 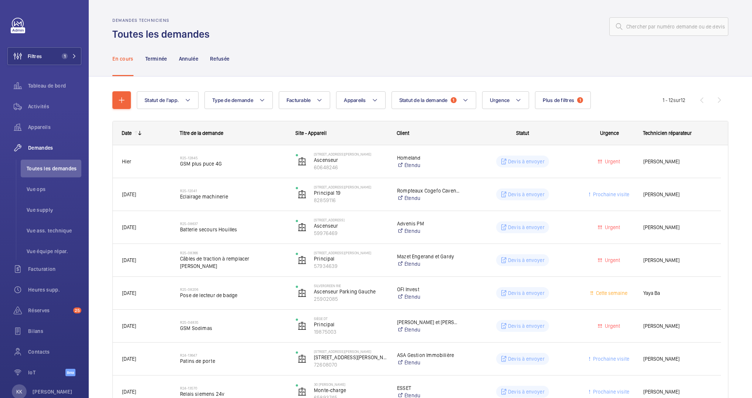 I want to click on p: 57934639, so click(x=351, y=266).